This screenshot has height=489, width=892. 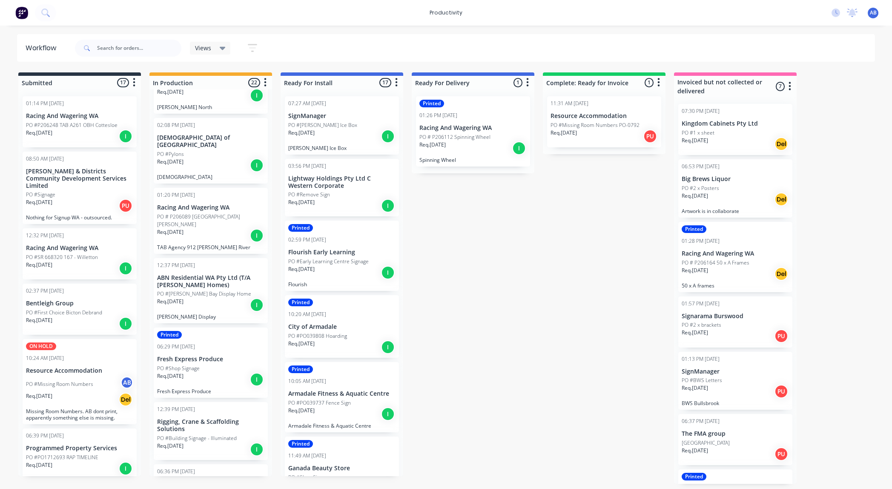 I want to click on p: PO #2 x brackets, so click(x=701, y=325).